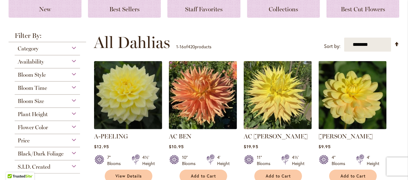 This screenshot has height=180, width=408. What do you see at coordinates (33, 127) in the screenshot?
I see `span: Flower Color` at bounding box center [33, 127].